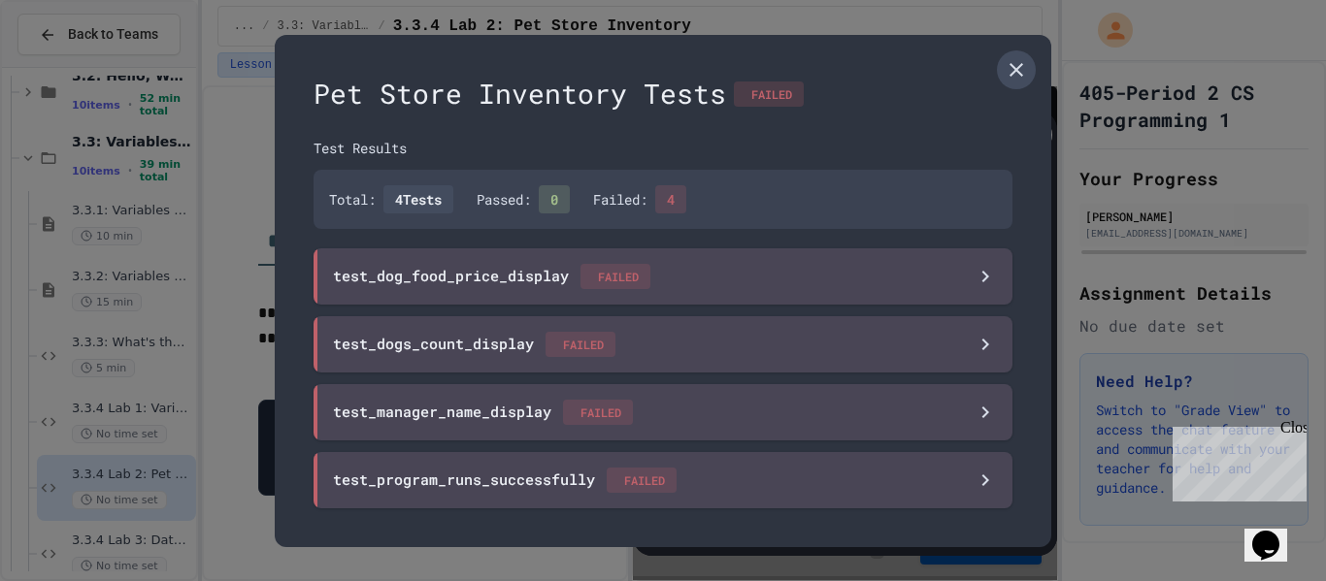  I want to click on div: Total:, so click(391, 199).